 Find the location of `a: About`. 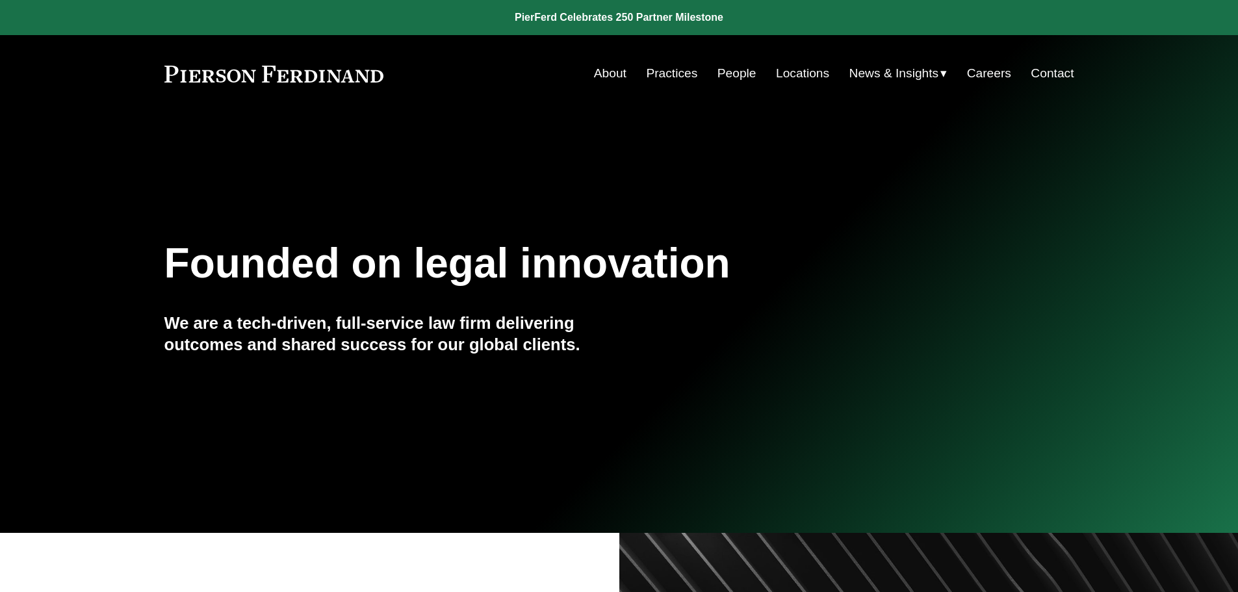

a: About is located at coordinates (610, 73).